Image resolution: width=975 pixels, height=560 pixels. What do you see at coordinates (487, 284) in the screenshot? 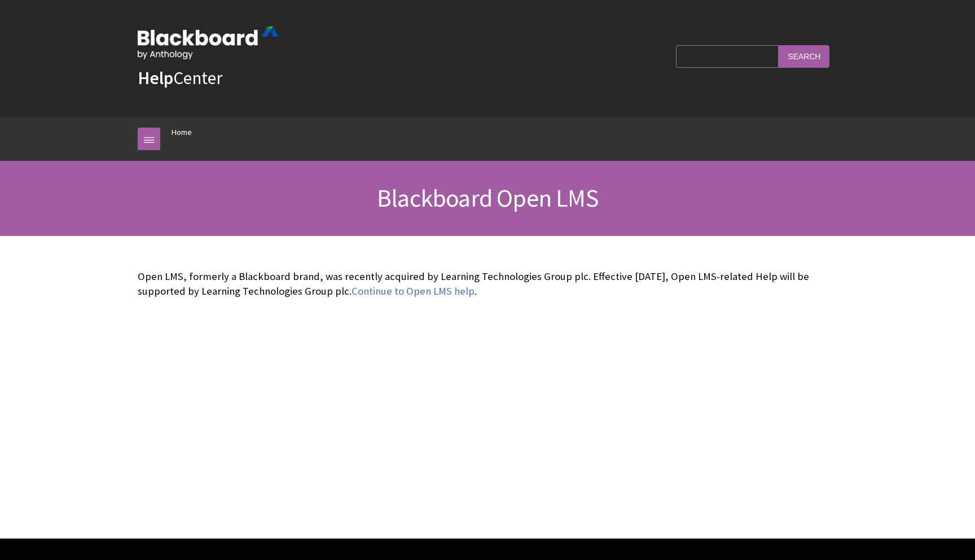
I see `p: Open LMS, formerly a Blackboard brand, was recently acquired by Learning Technologies Group plc. ...` at bounding box center [487, 284].